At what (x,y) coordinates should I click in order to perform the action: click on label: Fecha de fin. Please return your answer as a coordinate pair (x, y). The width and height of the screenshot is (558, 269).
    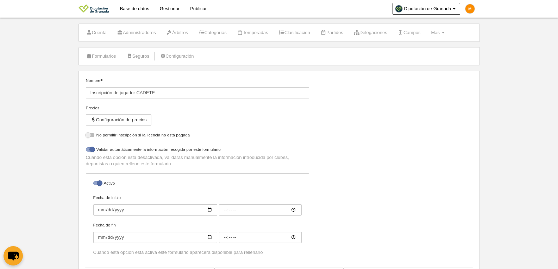
    Looking at the image, I should click on (197, 233).